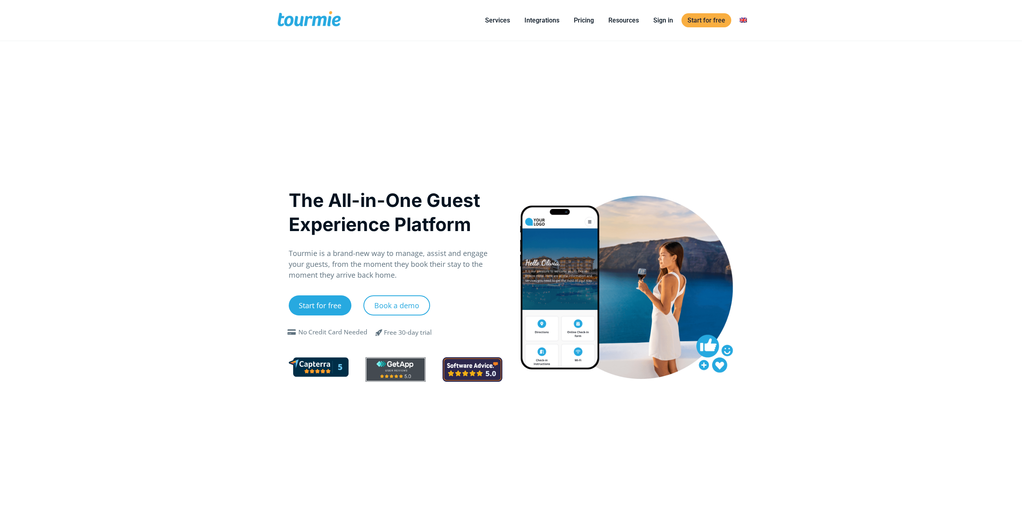 The image size is (1022, 520). I want to click on a: Services, so click(498, 20).